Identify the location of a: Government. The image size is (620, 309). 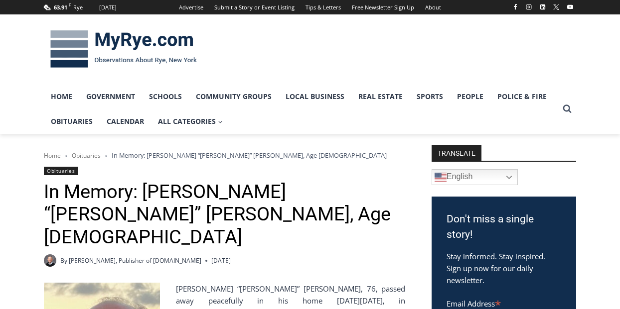
(111, 97).